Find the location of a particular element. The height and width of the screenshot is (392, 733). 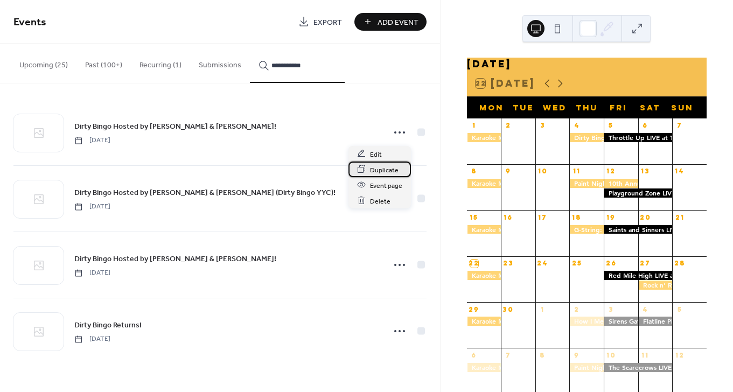

div: Sat is located at coordinates (650, 108).